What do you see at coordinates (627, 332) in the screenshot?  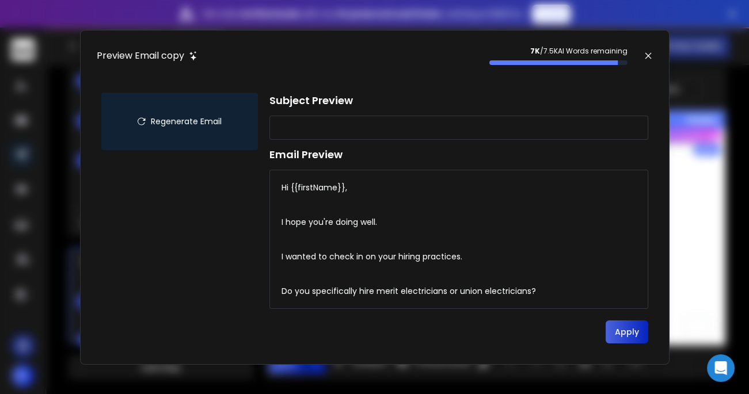 I see `button: Apply` at bounding box center [627, 332].